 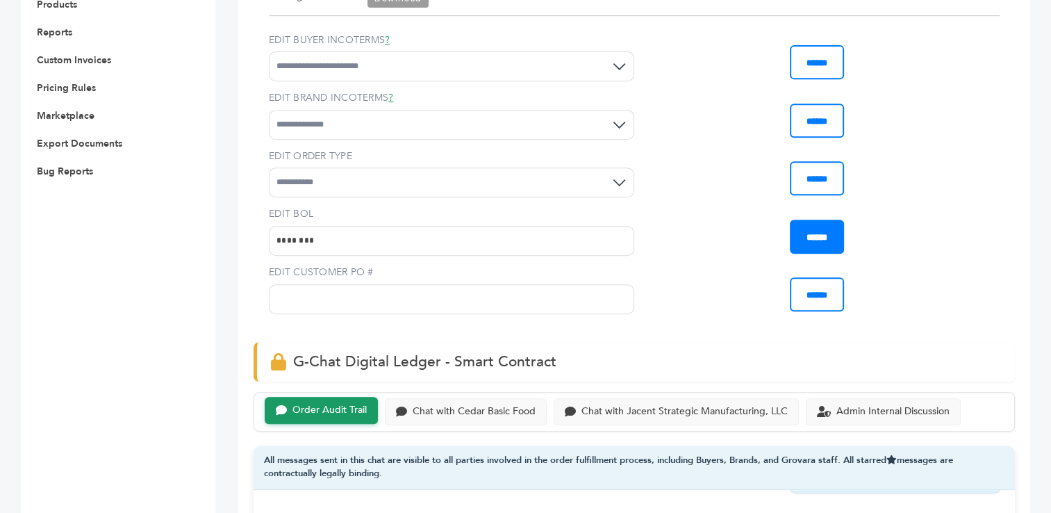 I want to click on a: Reports, so click(x=54, y=32).